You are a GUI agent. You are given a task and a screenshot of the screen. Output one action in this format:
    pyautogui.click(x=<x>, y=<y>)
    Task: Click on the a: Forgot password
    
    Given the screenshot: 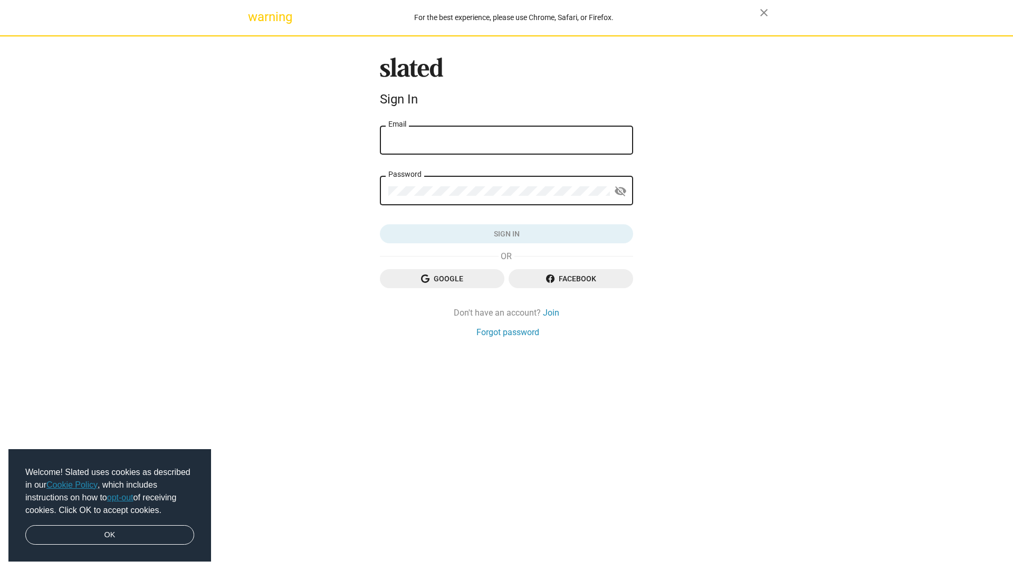 What is the action you would take?
    pyautogui.click(x=507, y=332)
    